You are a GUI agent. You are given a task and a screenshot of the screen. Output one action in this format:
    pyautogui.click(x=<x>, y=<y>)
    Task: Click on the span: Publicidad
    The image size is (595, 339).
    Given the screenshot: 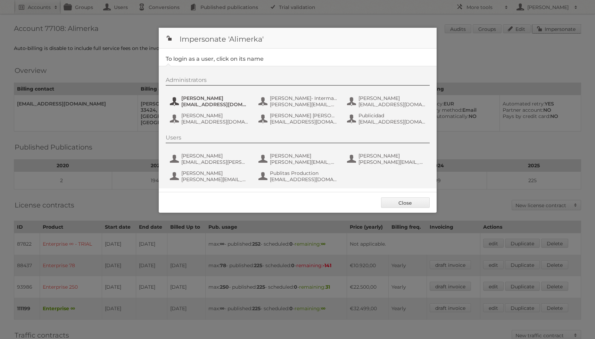 What is the action you would take?
    pyautogui.click(x=392, y=116)
    